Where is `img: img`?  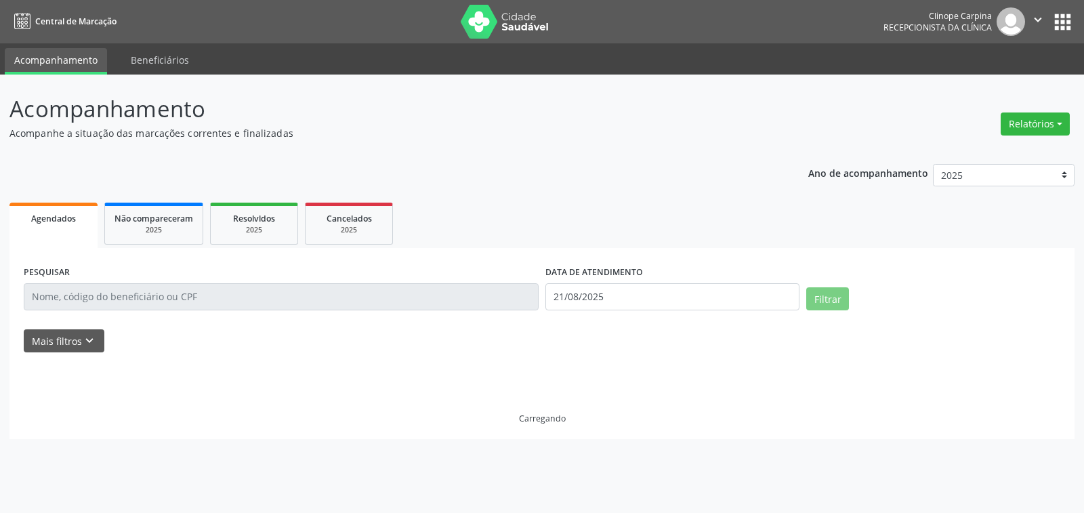 img: img is located at coordinates (1011, 22).